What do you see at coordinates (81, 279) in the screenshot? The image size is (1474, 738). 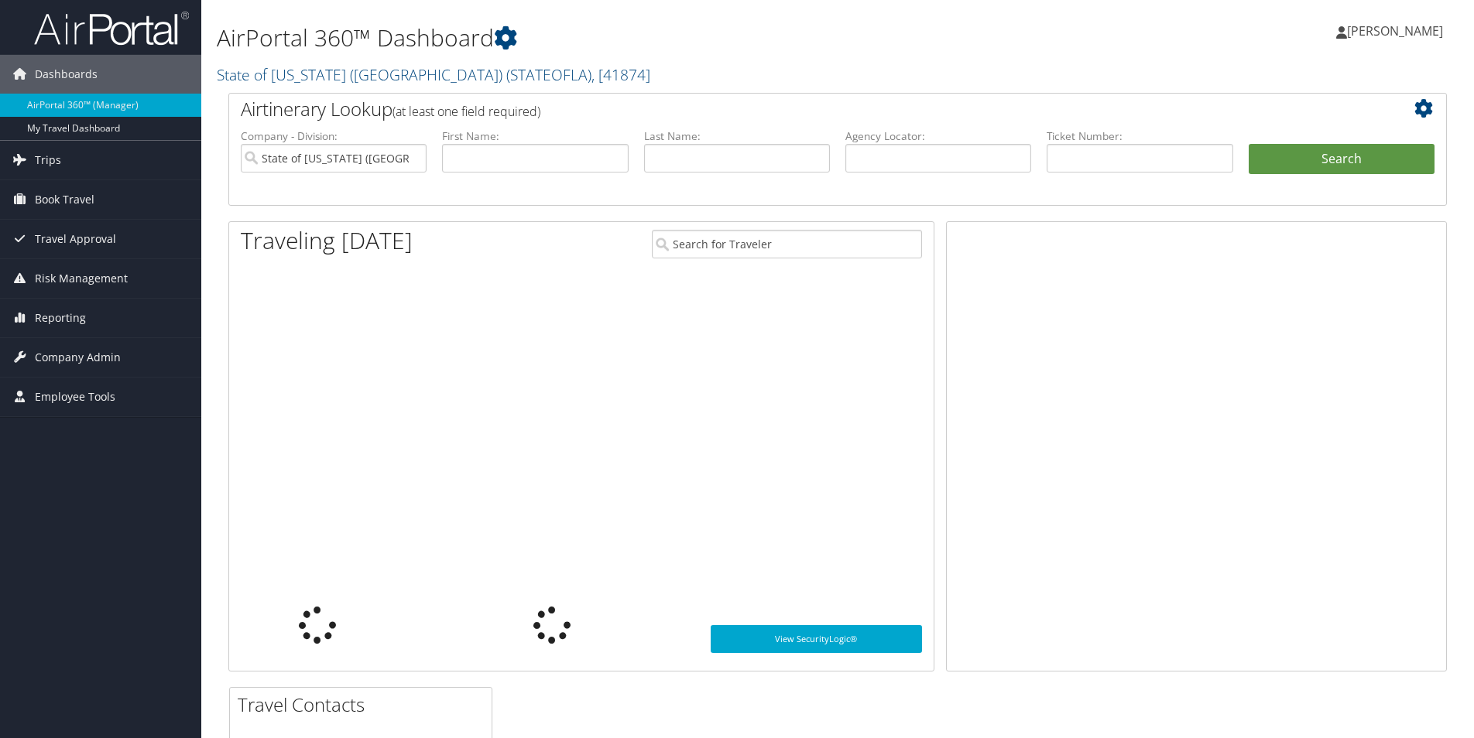 I see `span: Risk Management` at bounding box center [81, 279].